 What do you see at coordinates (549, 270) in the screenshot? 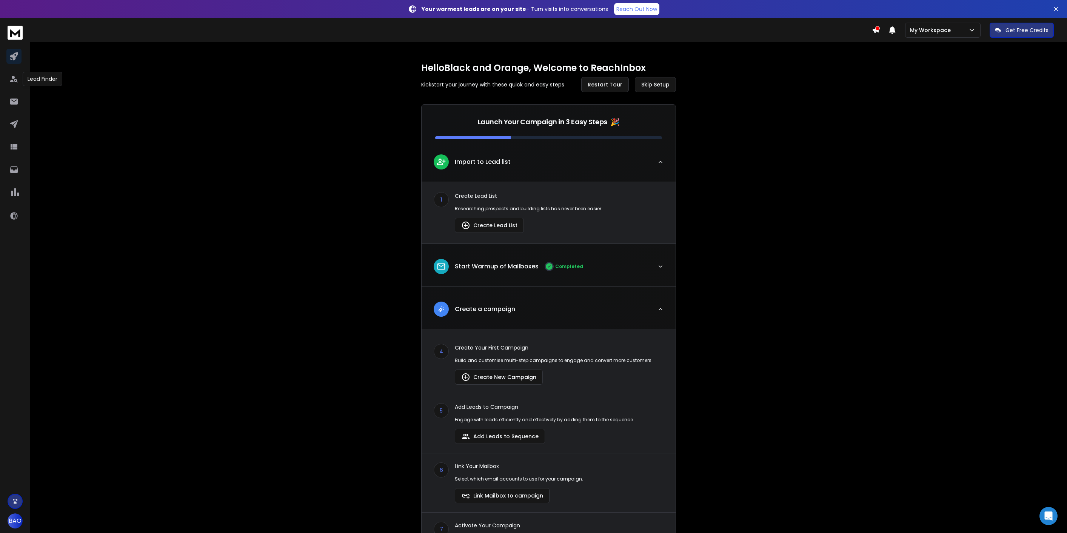
I see `button: leadStart Warmup of MailboxesCompleted` at bounding box center [549, 270].